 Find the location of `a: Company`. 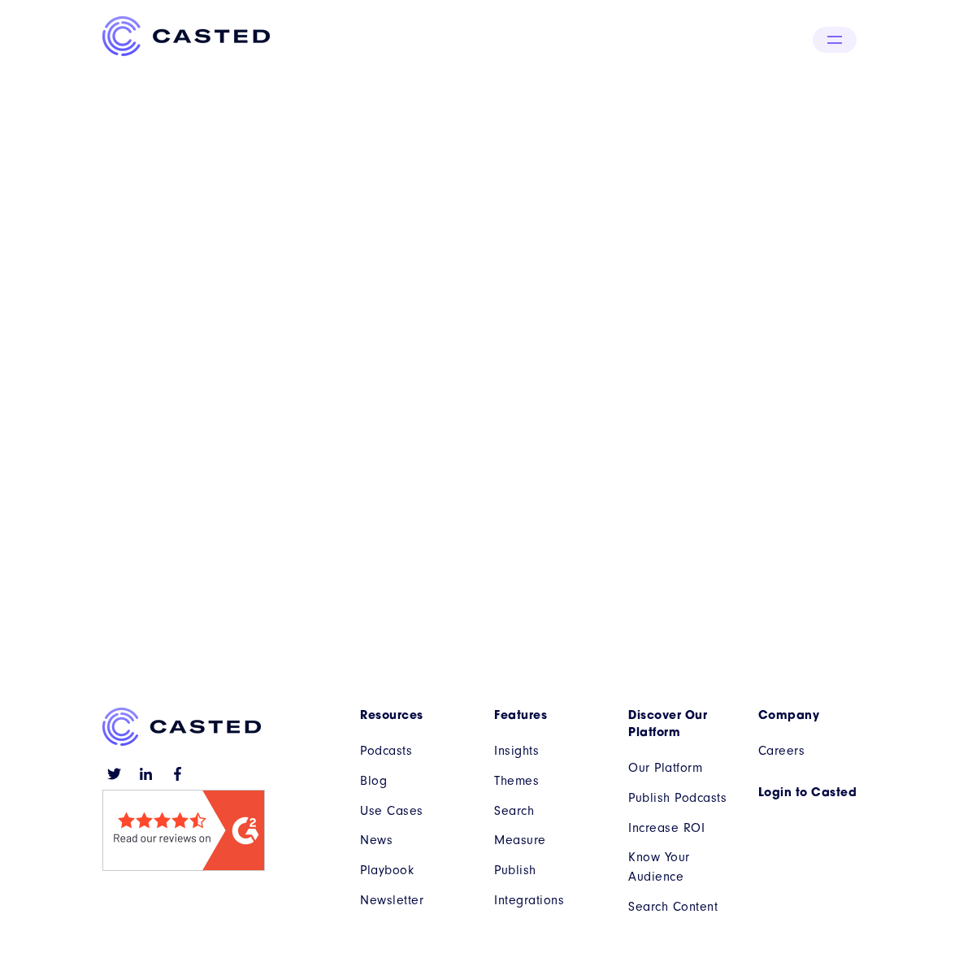

a: Company is located at coordinates (808, 716).